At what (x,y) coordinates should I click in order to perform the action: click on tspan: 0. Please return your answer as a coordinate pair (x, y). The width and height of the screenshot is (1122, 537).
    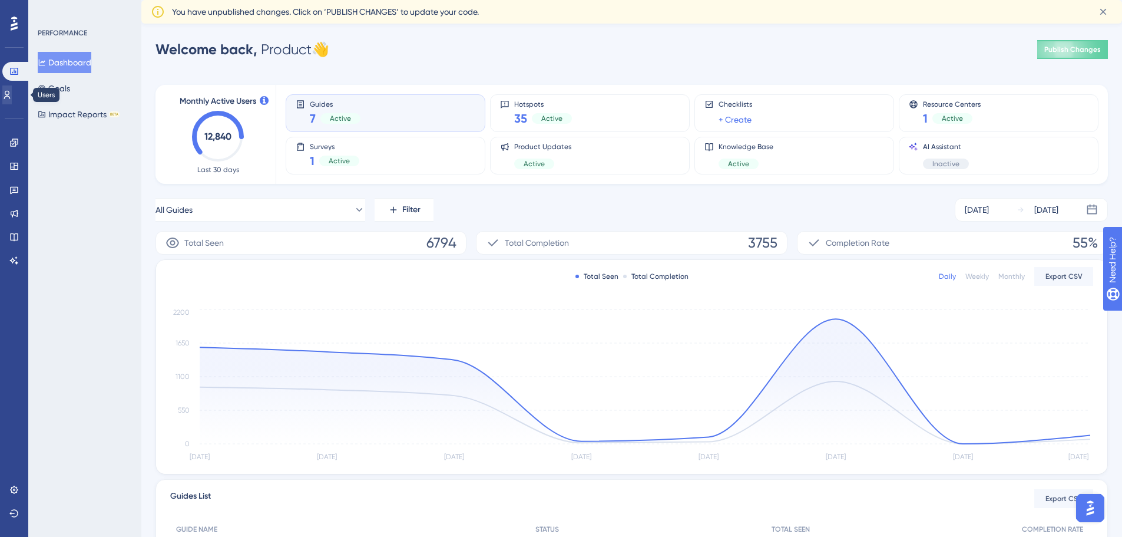
    Looking at the image, I should click on (187, 443).